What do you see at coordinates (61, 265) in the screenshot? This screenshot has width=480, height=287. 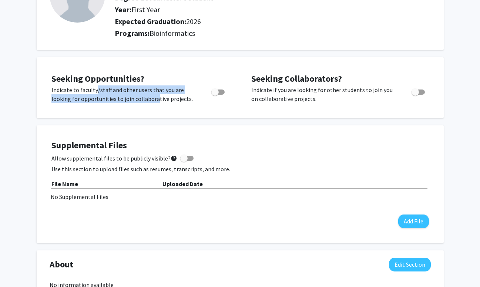 I see `span: About` at bounding box center [61, 265].